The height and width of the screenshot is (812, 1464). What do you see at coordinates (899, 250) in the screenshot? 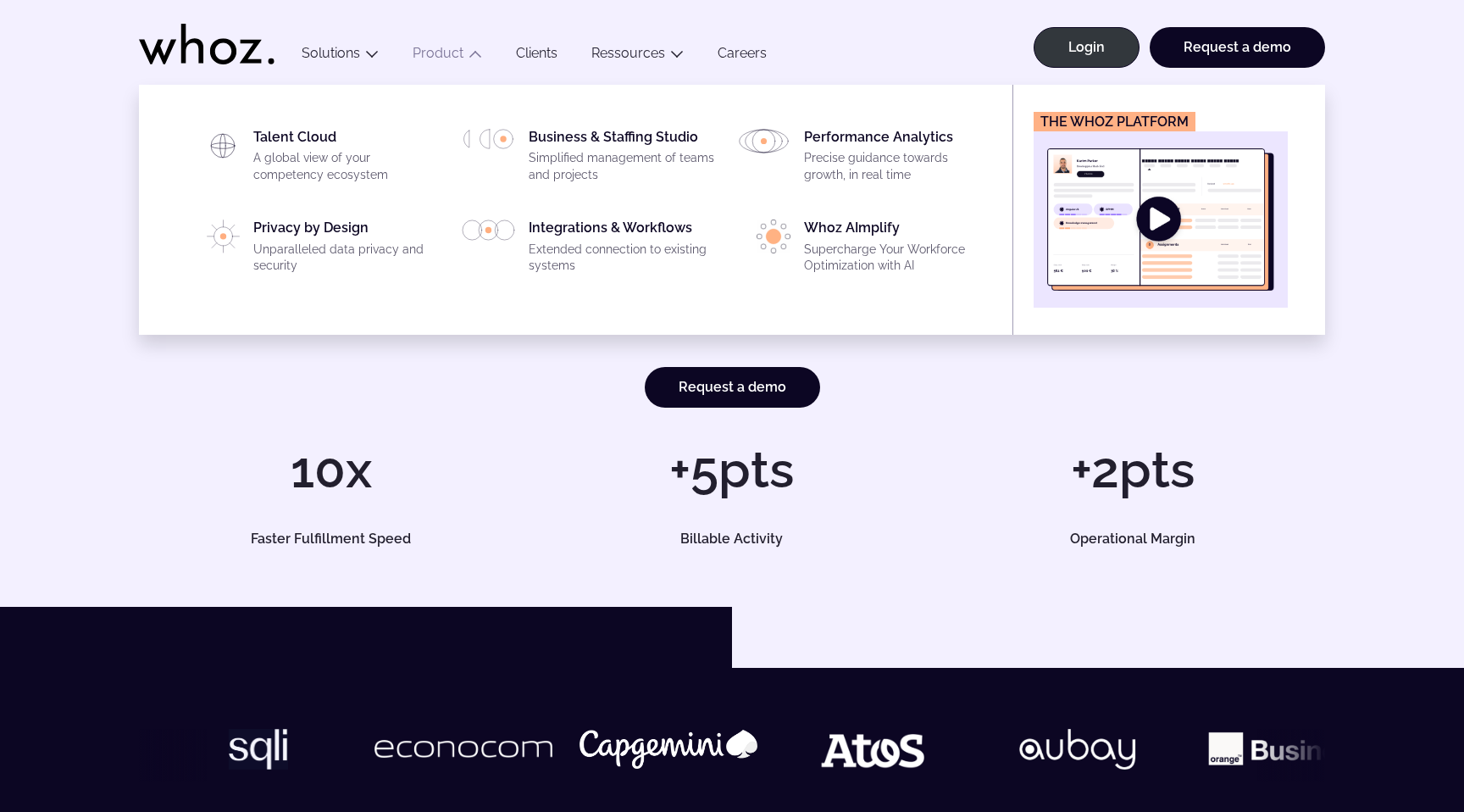
I see `div: Whoz AImplify` at bounding box center [899, 250].